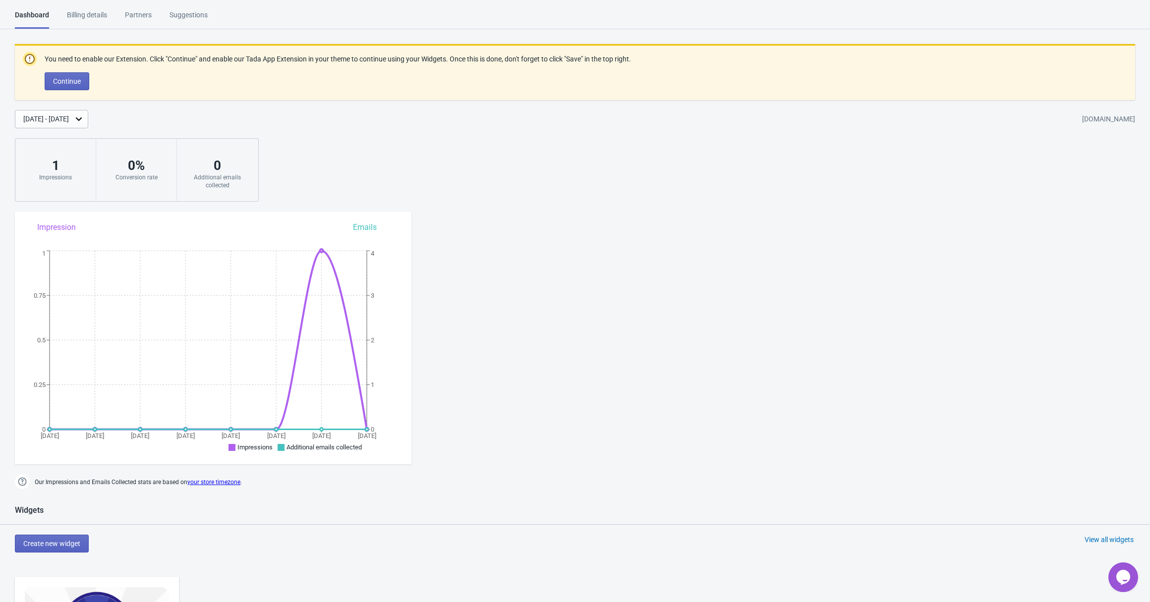 The image size is (1150, 602). I want to click on div: 0 %, so click(136, 166).